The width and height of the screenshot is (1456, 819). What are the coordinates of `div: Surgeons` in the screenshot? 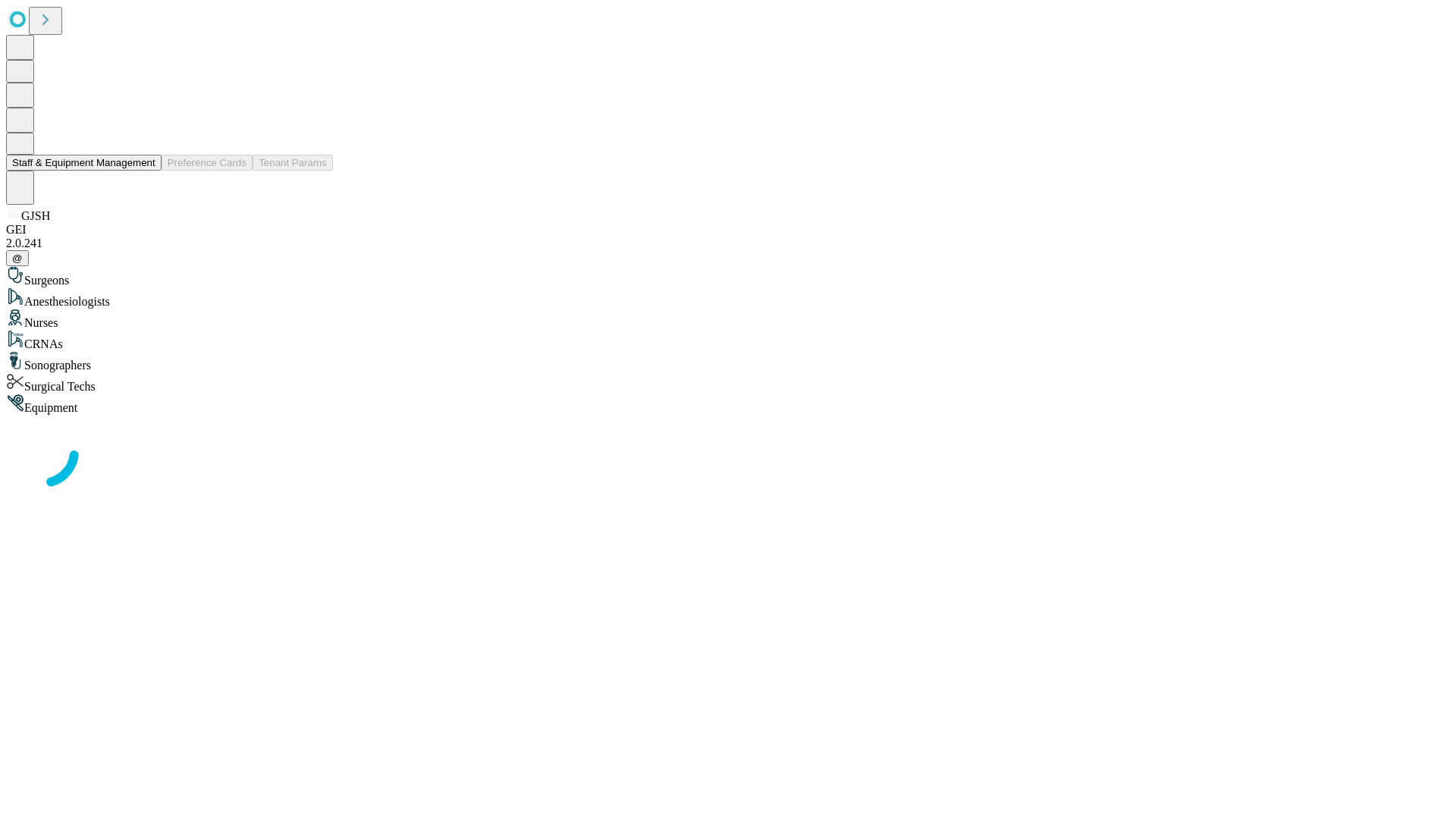 It's located at (728, 277).